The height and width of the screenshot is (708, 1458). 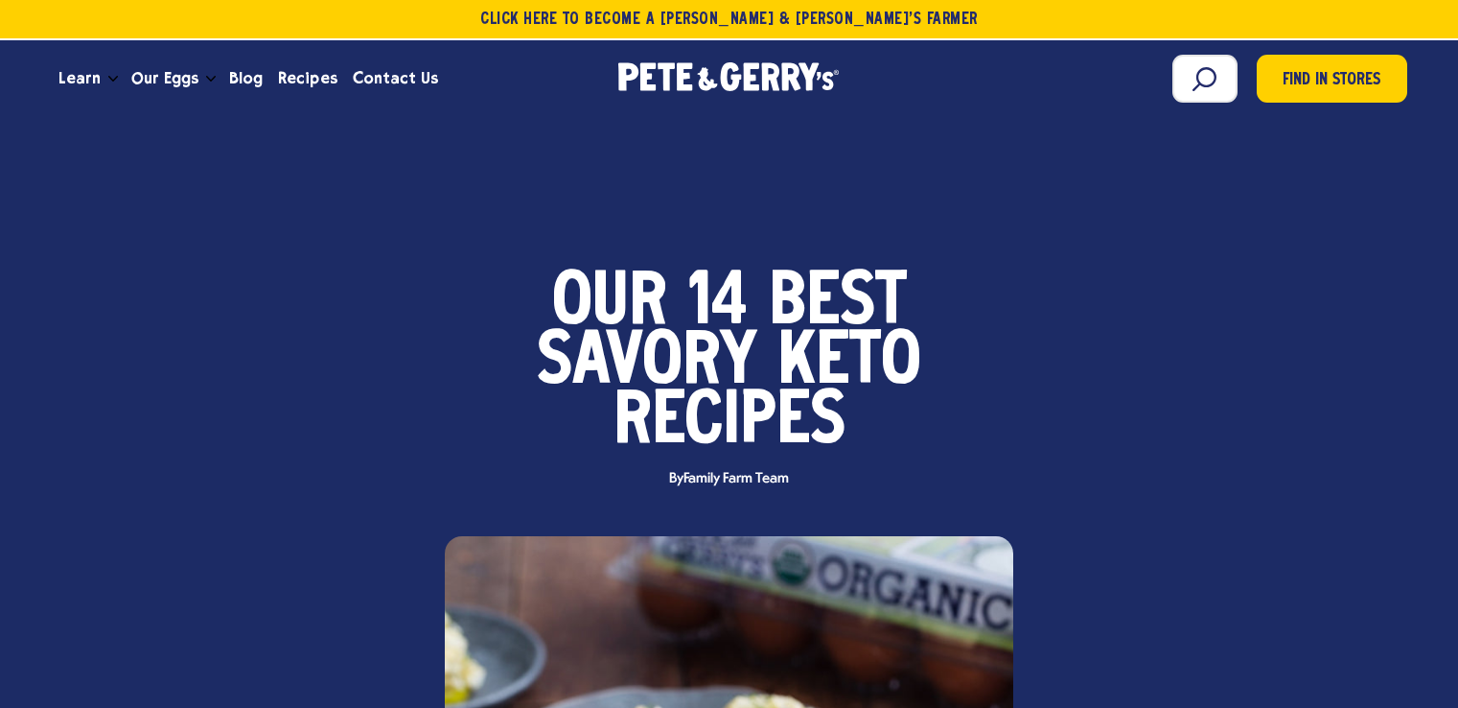 I want to click on span: Learn, so click(x=80, y=78).